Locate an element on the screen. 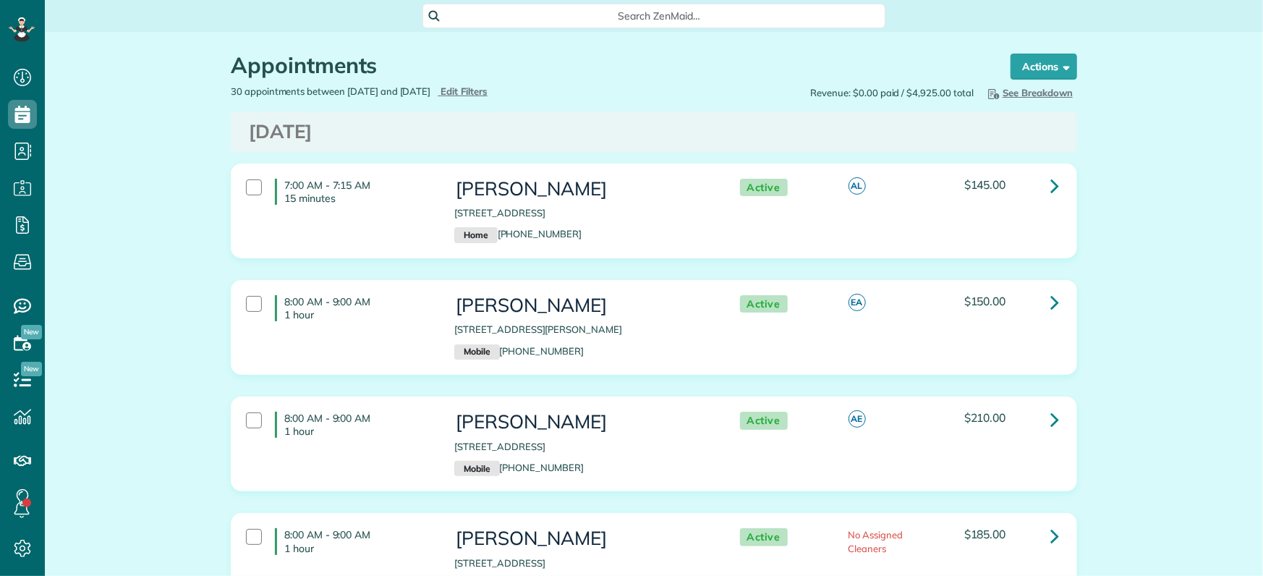 This screenshot has width=1263, height=576. span: $145.00 is located at coordinates (985, 184).